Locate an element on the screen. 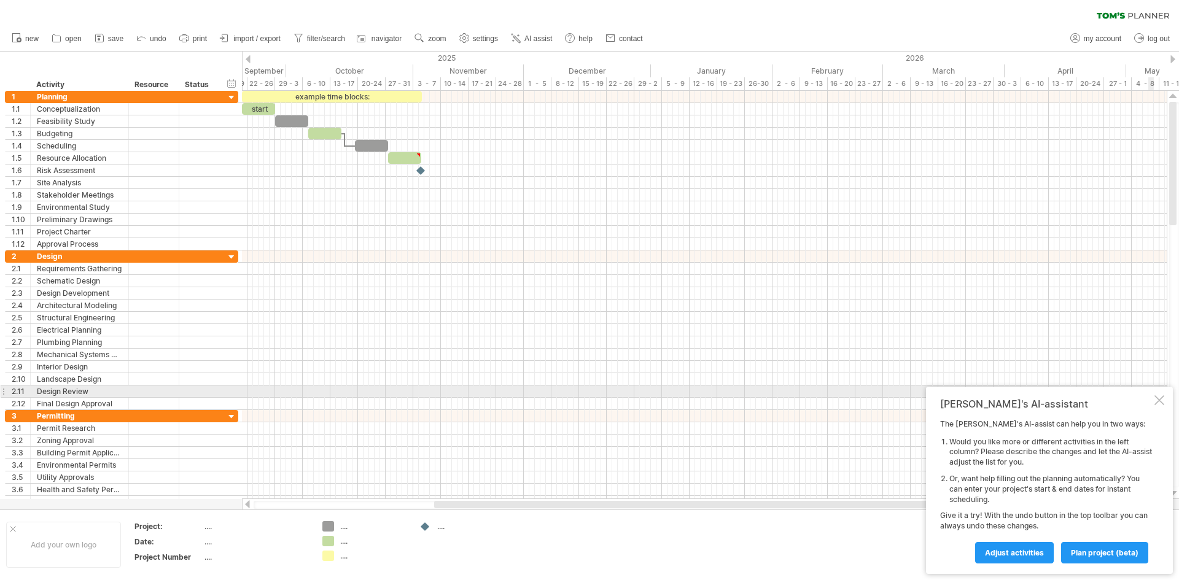  div: start is located at coordinates (259, 109).